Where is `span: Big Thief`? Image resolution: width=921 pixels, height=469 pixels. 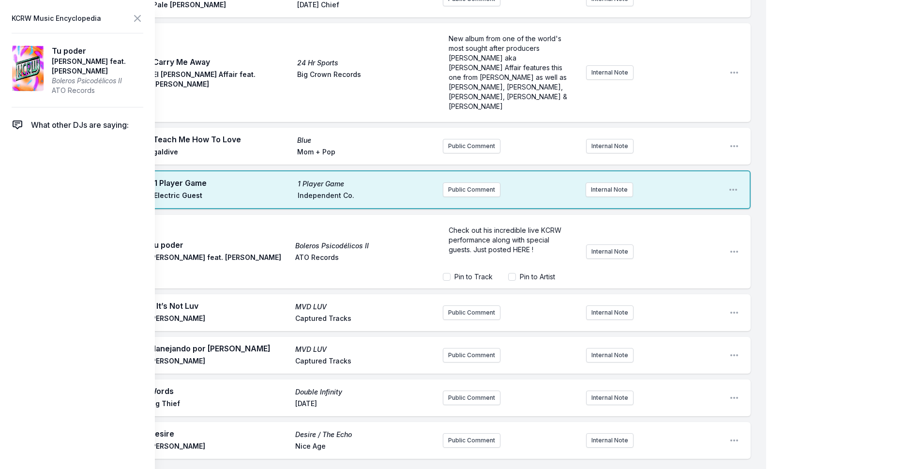 span: Big Thief is located at coordinates (219, 405).